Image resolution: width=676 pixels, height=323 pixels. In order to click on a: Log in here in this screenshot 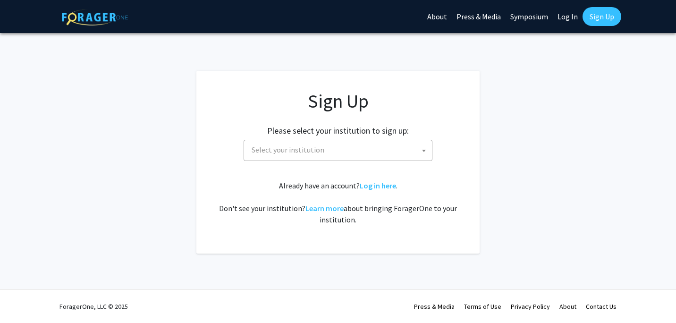, I will do `click(378, 185)`.